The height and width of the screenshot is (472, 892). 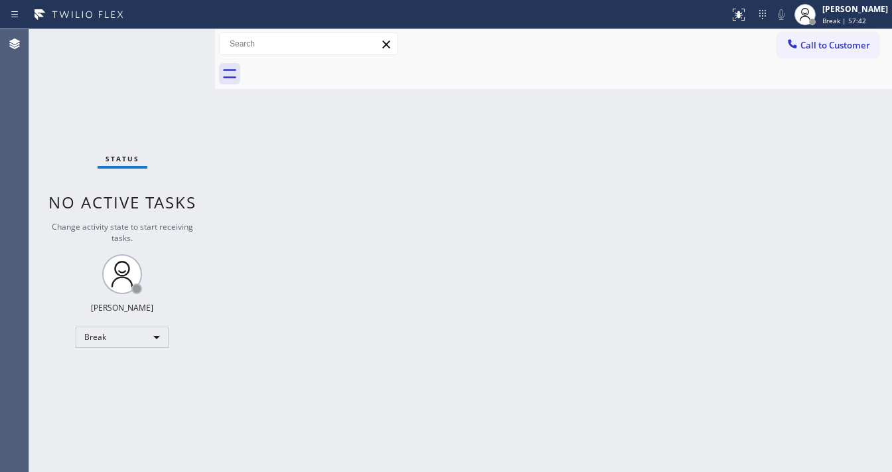 What do you see at coordinates (122, 337) in the screenshot?
I see `div: Break` at bounding box center [122, 337].